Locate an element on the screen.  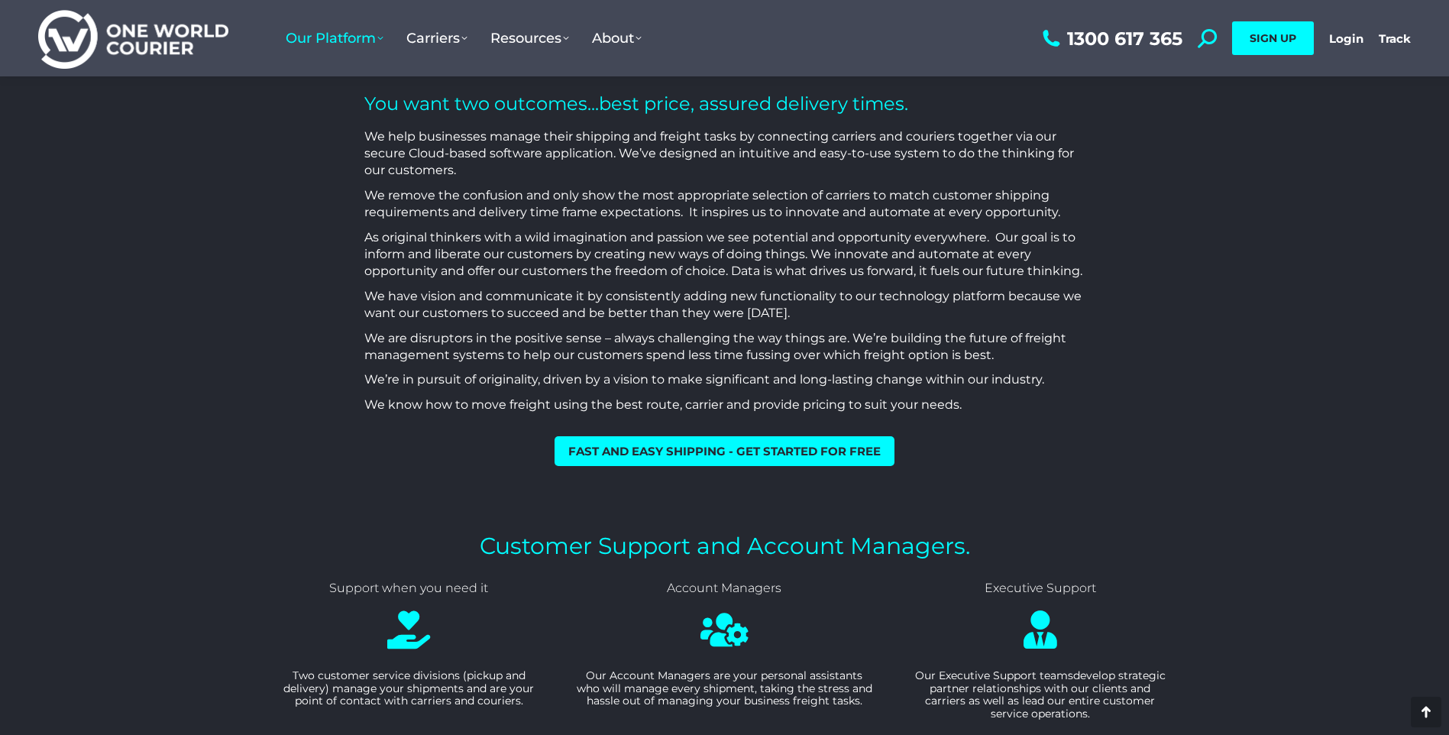
span: Resources is located at coordinates (529, 38).